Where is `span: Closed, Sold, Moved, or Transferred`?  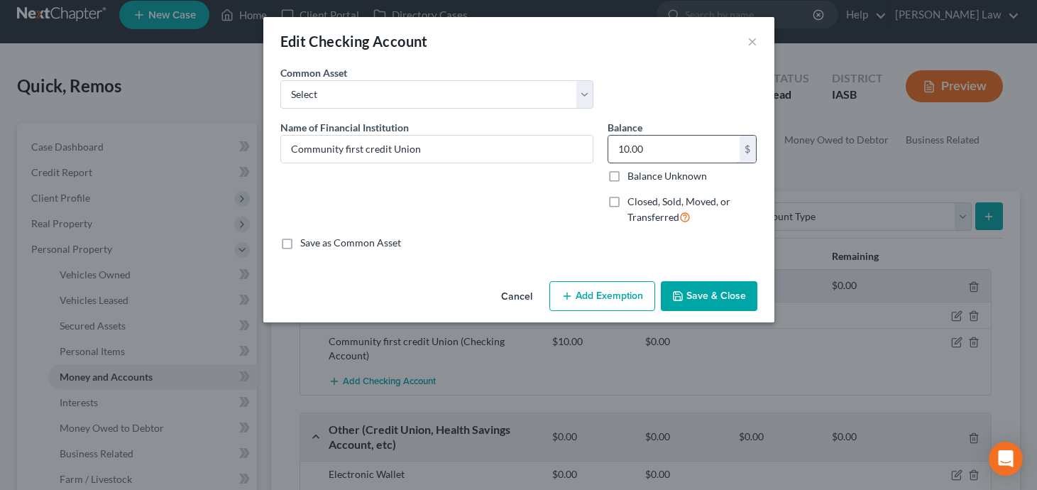
span: Closed, Sold, Moved, or Transferred is located at coordinates (679, 209).